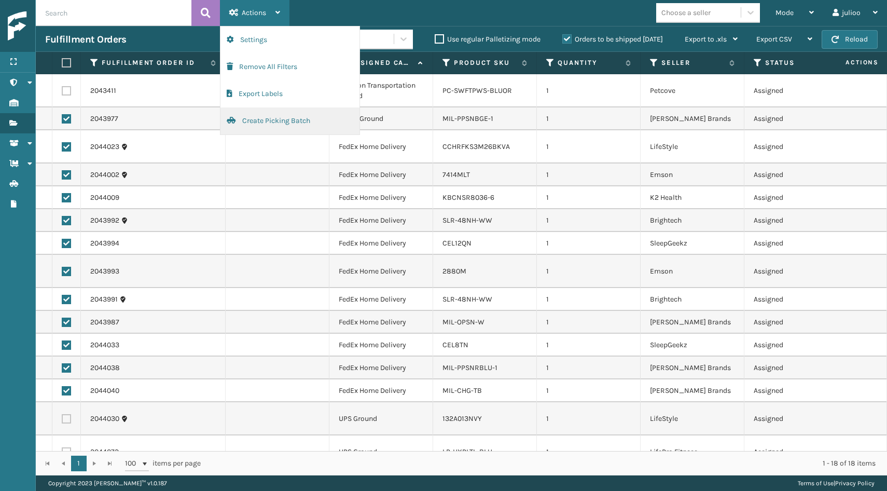 The width and height of the screenshot is (887, 491). Describe the element at coordinates (477, 90) in the screenshot. I see `a: PC-SWFTPWS-BLUOR` at that location.